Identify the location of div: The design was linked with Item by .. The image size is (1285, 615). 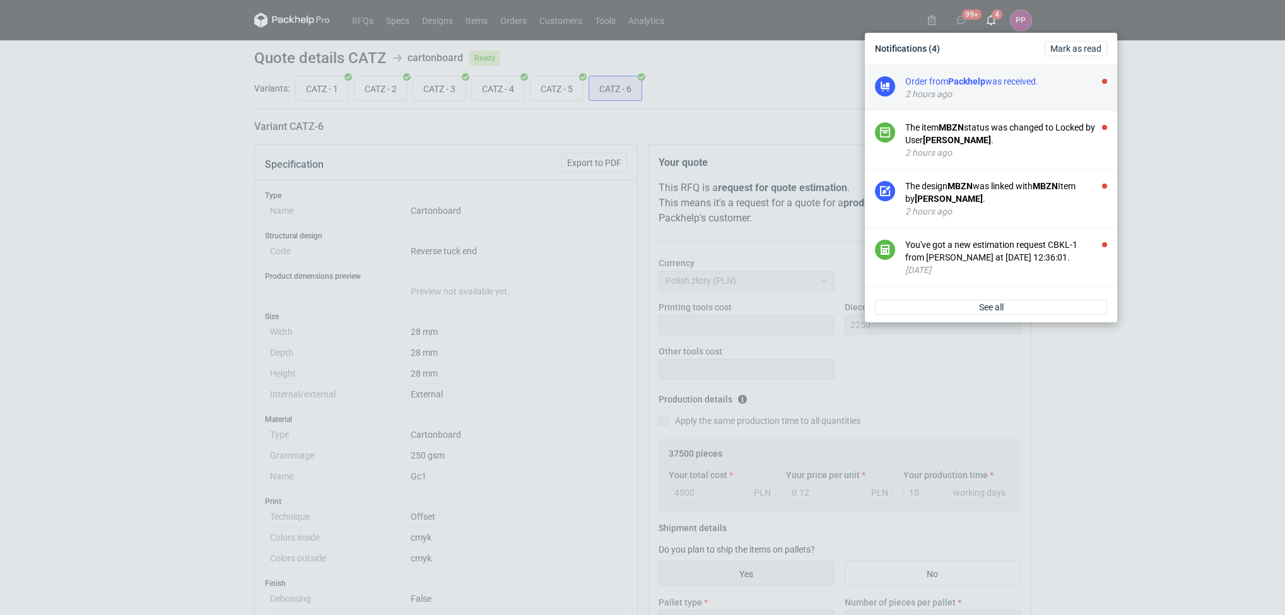
(1007, 192).